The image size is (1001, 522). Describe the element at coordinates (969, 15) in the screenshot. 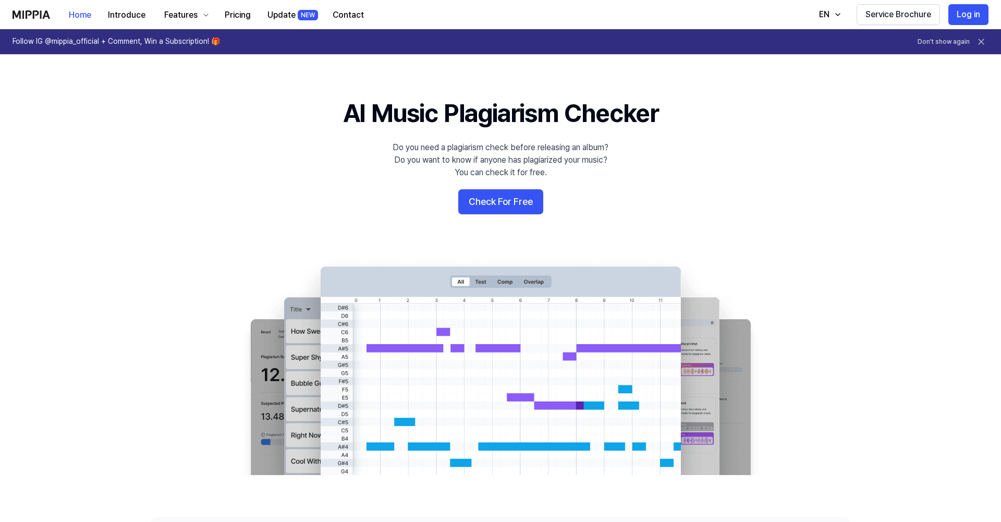

I see `a: Log in` at that location.